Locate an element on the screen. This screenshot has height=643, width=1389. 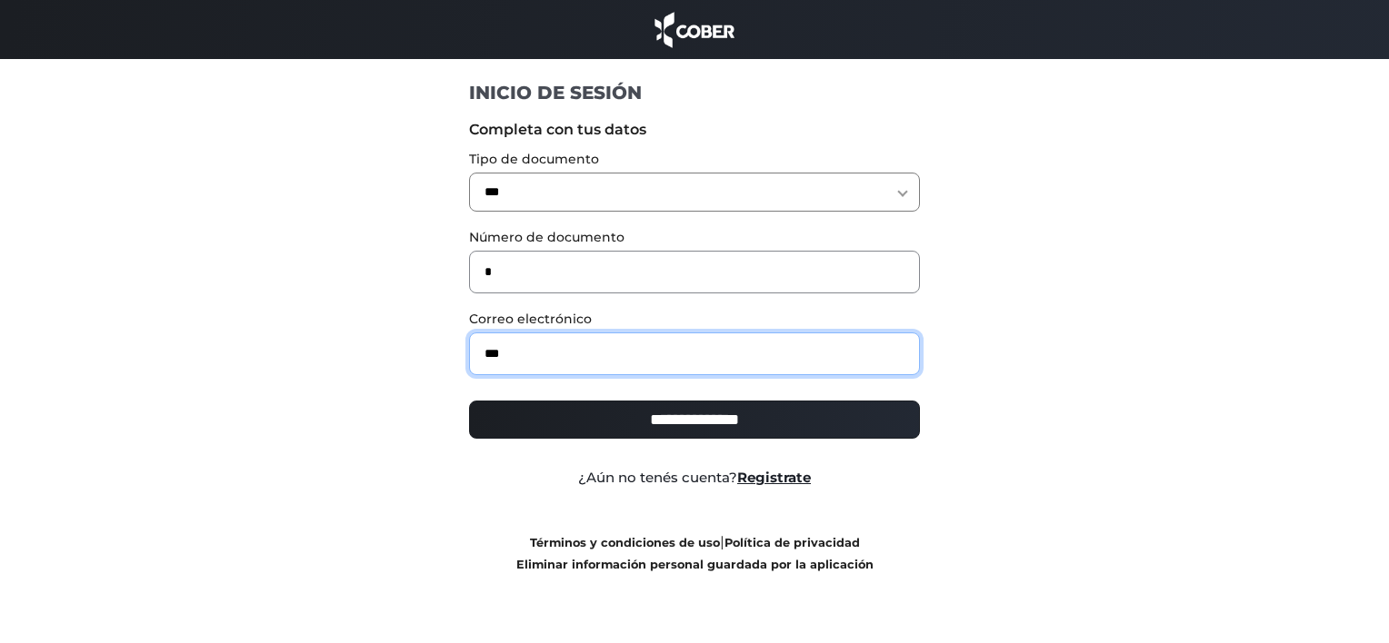
a: Registrate is located at coordinates (773, 477).